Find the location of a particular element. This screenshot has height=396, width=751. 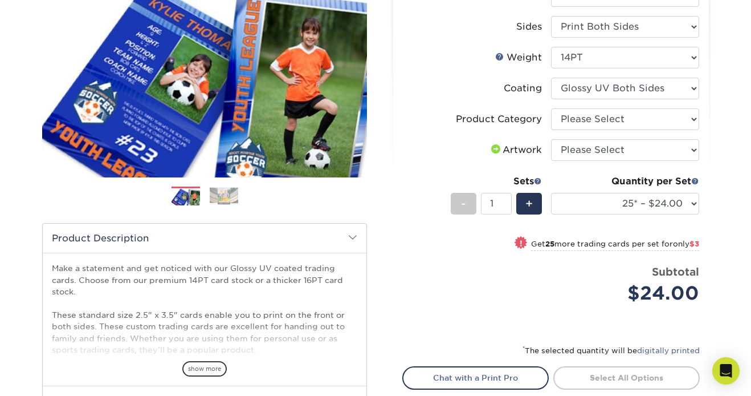

div: Quantity per Set is located at coordinates (625, 181).